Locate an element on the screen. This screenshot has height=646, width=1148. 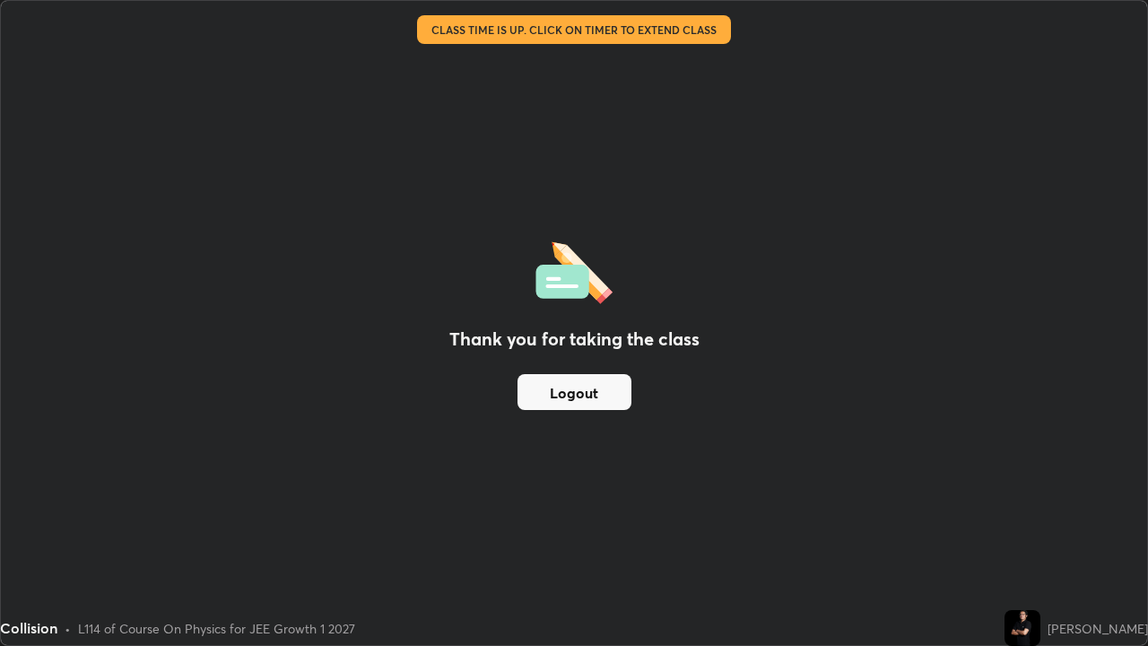
img: offlineFeedback.1438e8b3.svg is located at coordinates (574, 270).